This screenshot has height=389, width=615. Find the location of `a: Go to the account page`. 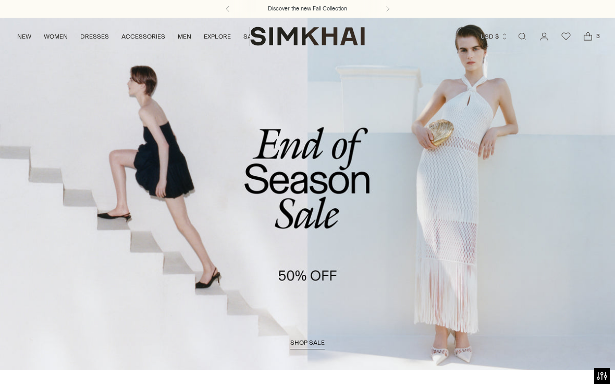

a: Go to the account page is located at coordinates (544, 36).